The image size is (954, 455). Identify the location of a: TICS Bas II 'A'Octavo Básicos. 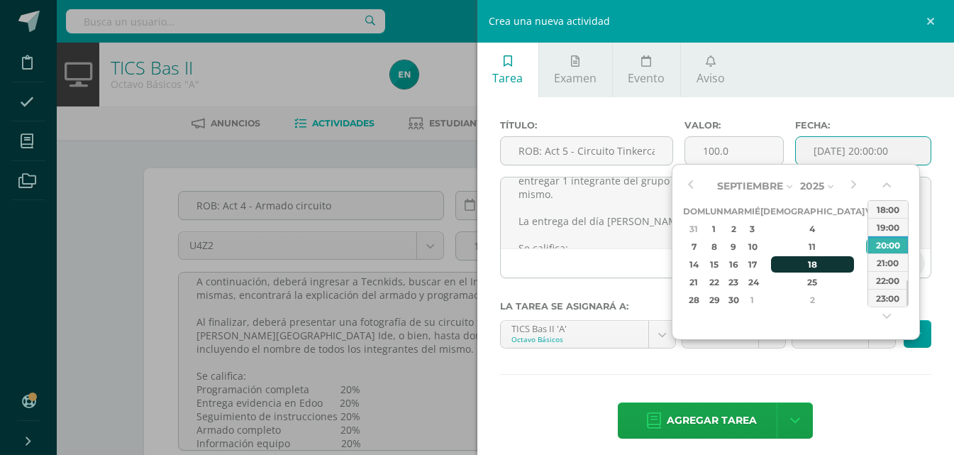
(588, 334).